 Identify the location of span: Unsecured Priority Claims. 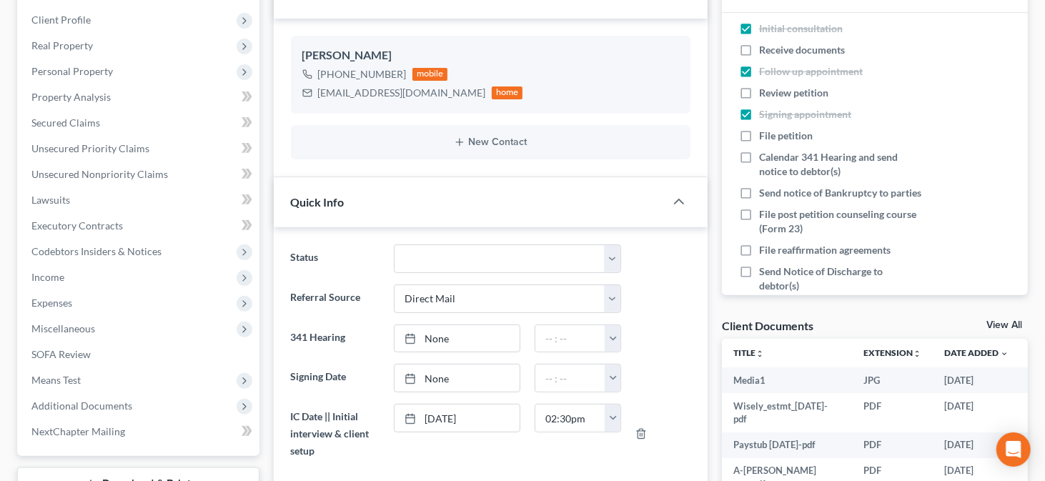
(90, 148).